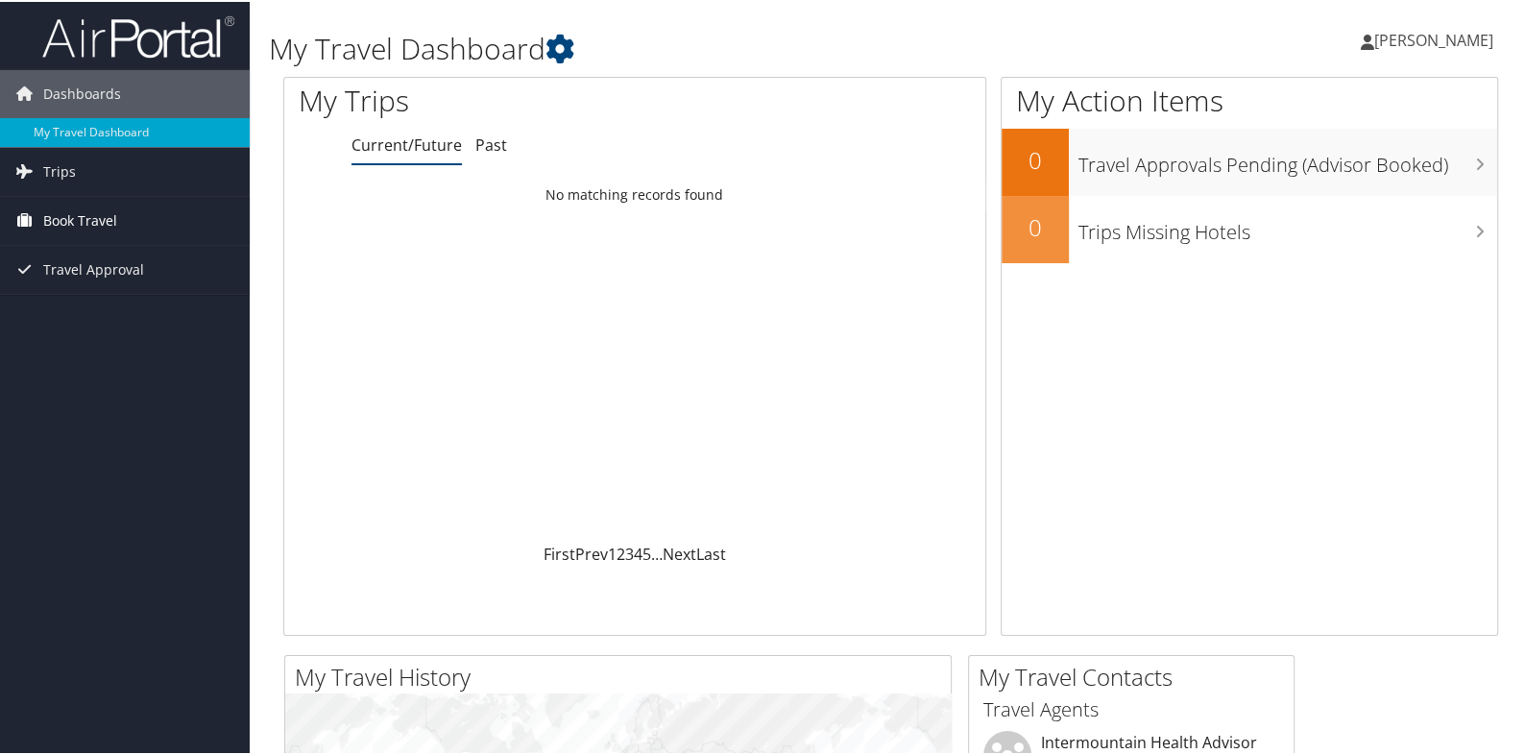 The image size is (1525, 754). Describe the element at coordinates (80, 219) in the screenshot. I see `span: Book Travel` at that location.